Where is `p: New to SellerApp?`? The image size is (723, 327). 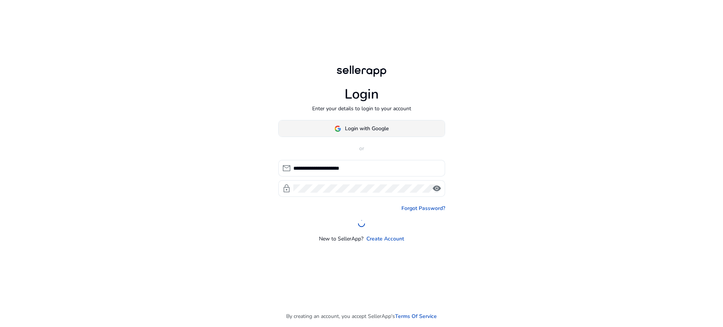 p: New to SellerApp? is located at coordinates (341, 239).